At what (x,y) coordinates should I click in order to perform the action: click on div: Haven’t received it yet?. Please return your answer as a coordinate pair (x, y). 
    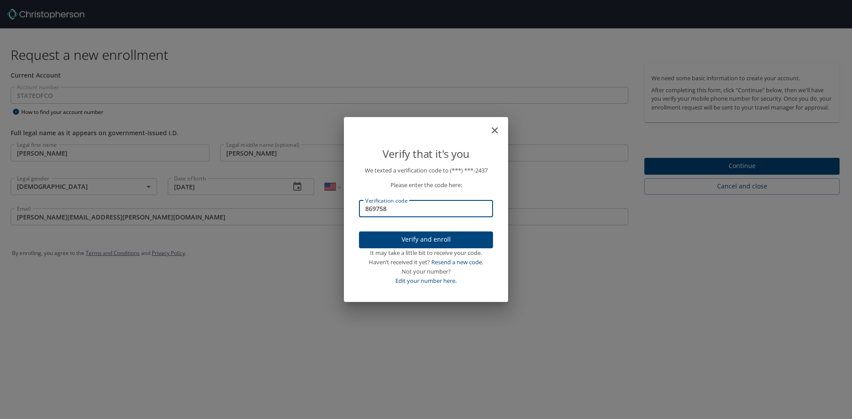
    Looking at the image, I should click on (426, 262).